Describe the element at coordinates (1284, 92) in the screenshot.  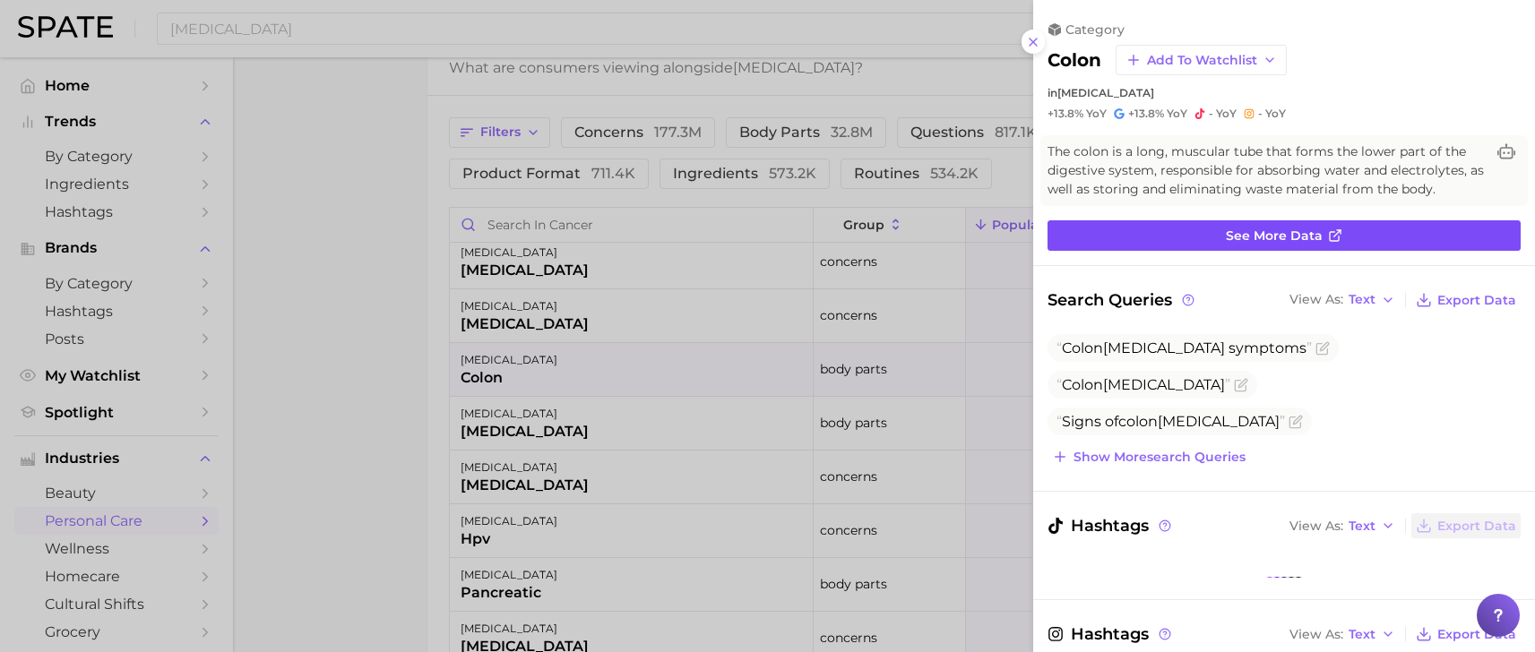
I see `div: in` at that location.